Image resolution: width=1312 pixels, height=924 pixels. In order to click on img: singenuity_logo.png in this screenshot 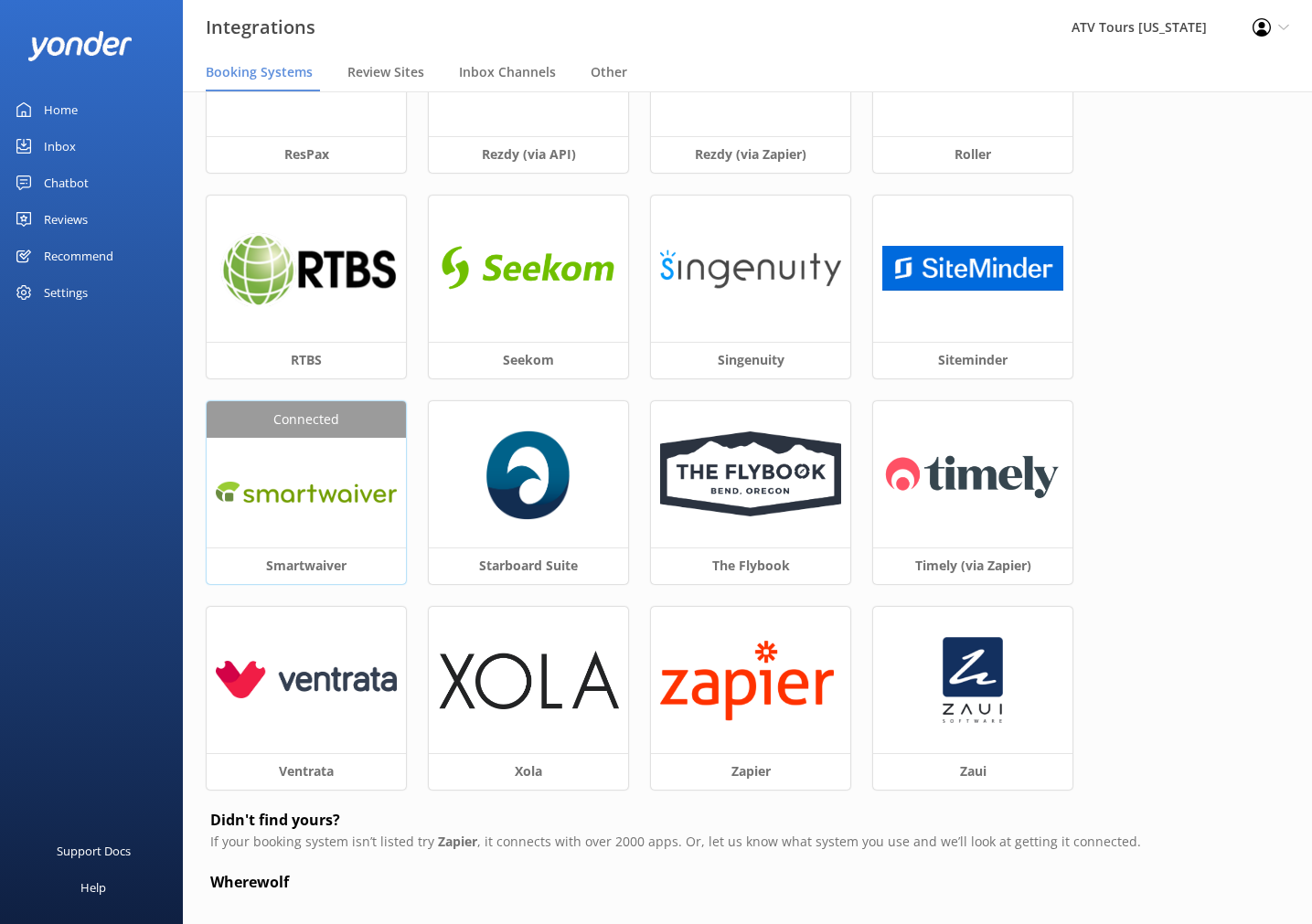, I will do `click(751, 269)`.